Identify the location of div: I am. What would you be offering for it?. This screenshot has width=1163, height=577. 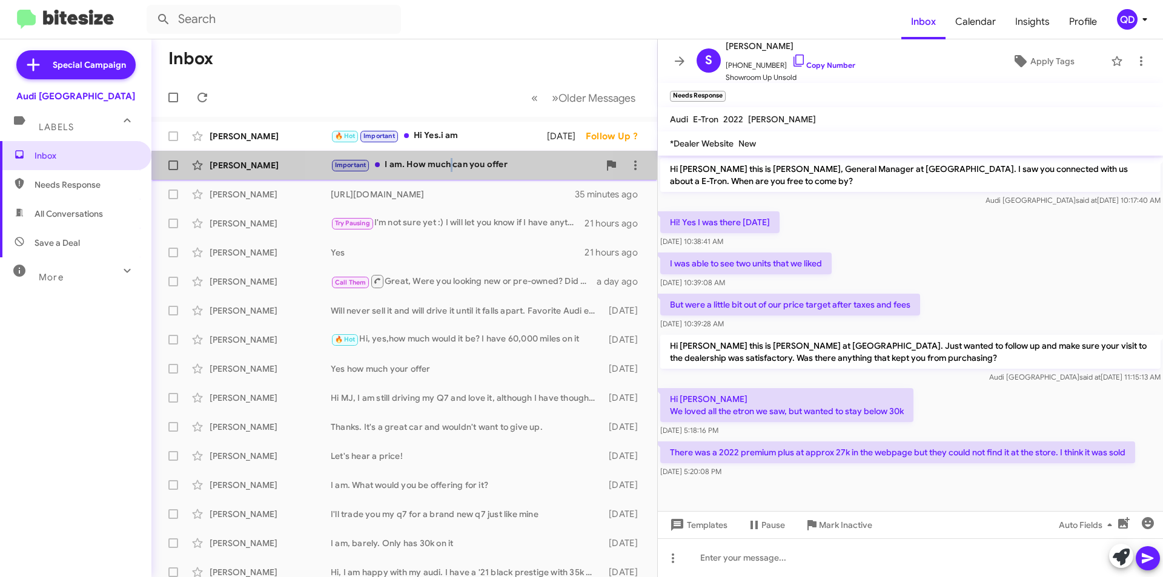
(466, 485).